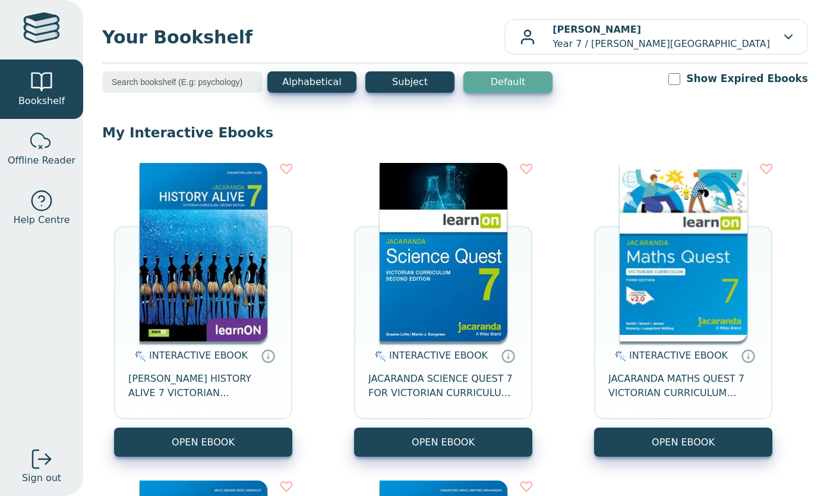 The width and height of the screenshot is (827, 496). I want to click on span: Bookshelf, so click(42, 101).